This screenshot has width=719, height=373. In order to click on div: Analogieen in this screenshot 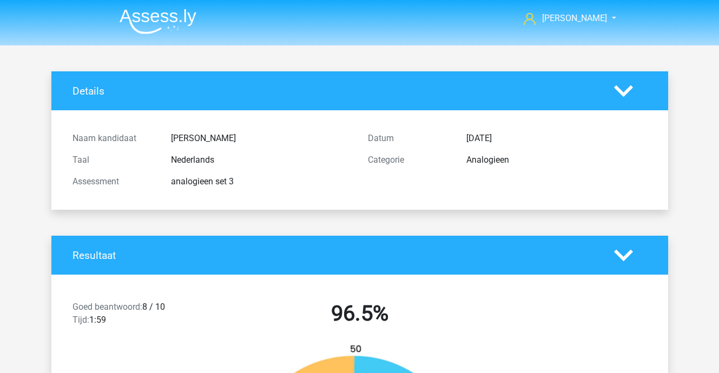, I will do `click(556, 160)`.